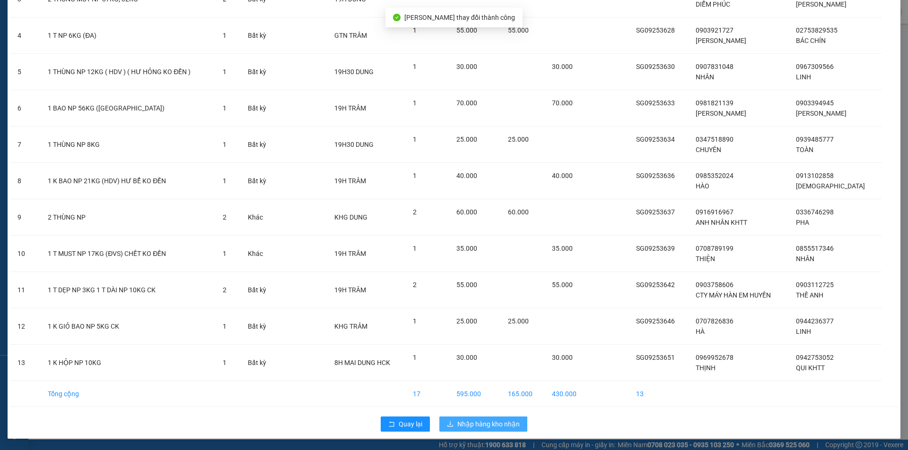 This screenshot has width=908, height=450. Describe the element at coordinates (655, 67) in the screenshot. I see `span: SG09253630` at that location.